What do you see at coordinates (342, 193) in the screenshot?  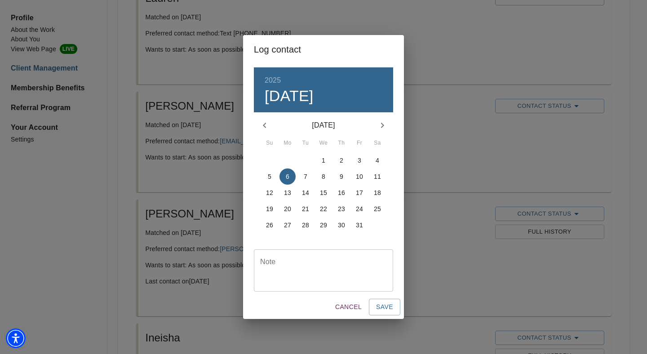 I see `p: 16` at bounding box center [342, 193].